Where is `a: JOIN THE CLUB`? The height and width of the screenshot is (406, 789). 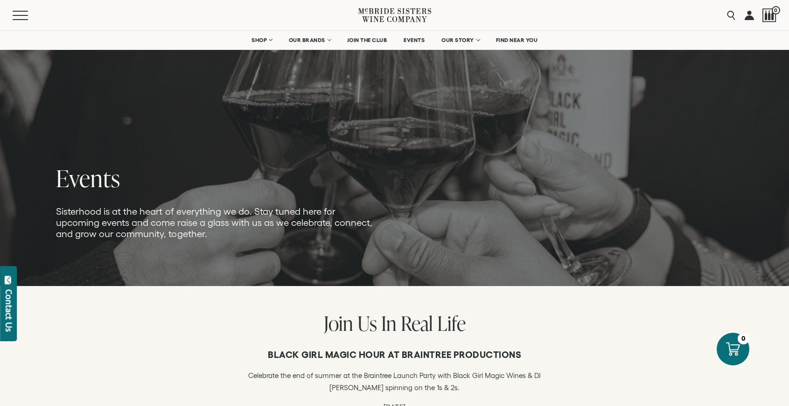
a: JOIN THE CLUB is located at coordinates (367, 40).